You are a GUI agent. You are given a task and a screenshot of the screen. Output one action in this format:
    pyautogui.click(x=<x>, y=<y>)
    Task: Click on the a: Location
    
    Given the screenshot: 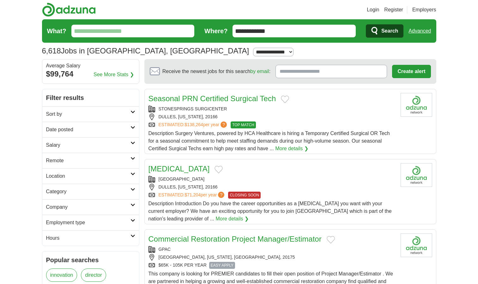 What is the action you would take?
    pyautogui.click(x=91, y=176)
    